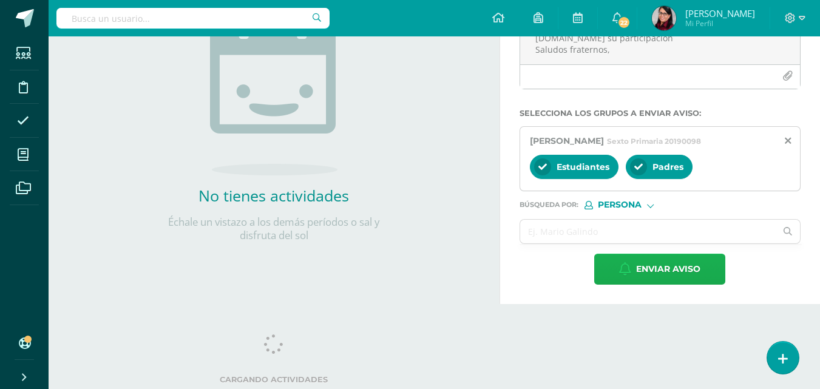  What do you see at coordinates (668, 167) in the screenshot?
I see `span: Padres` at bounding box center [668, 167].